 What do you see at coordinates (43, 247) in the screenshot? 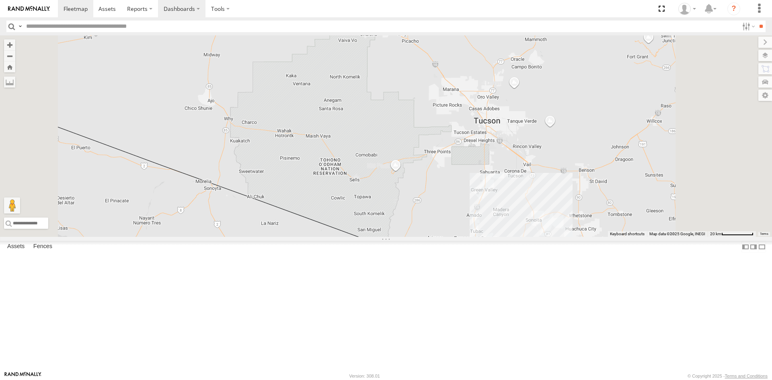
I see `label: Fences` at bounding box center [43, 247].